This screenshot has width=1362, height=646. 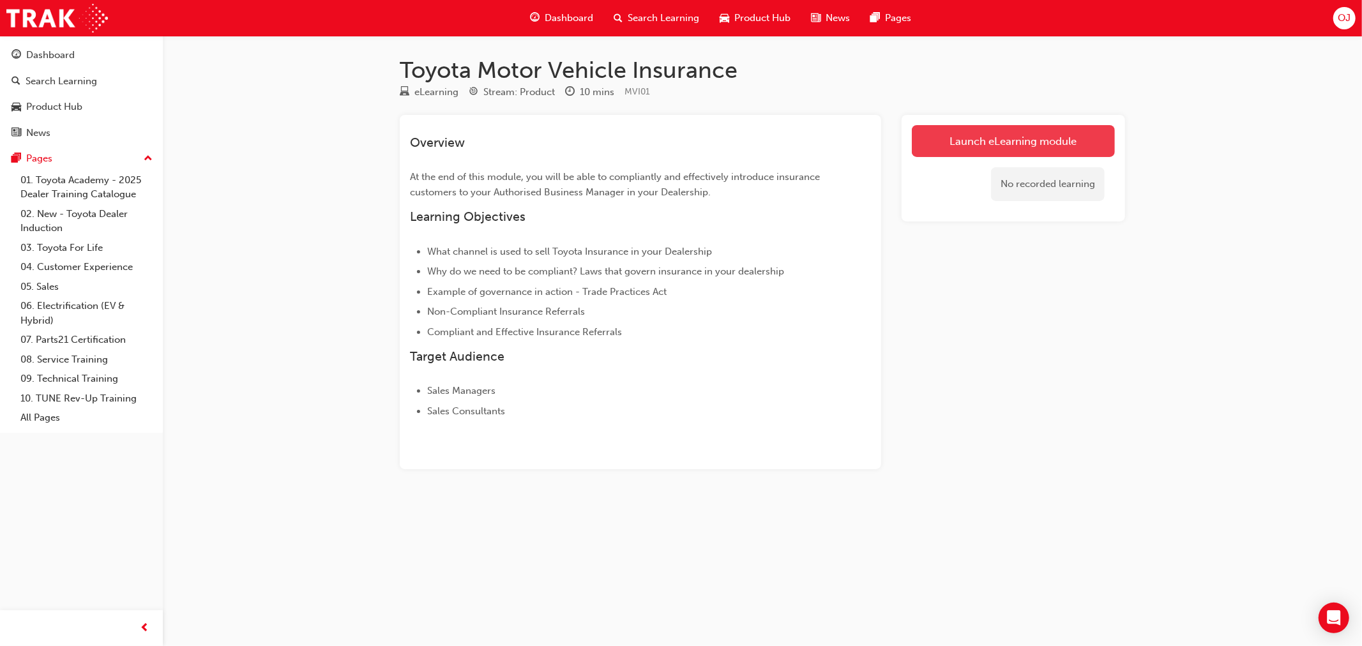 I want to click on a: 02. New - Toyota Dealer Induction, so click(x=86, y=221).